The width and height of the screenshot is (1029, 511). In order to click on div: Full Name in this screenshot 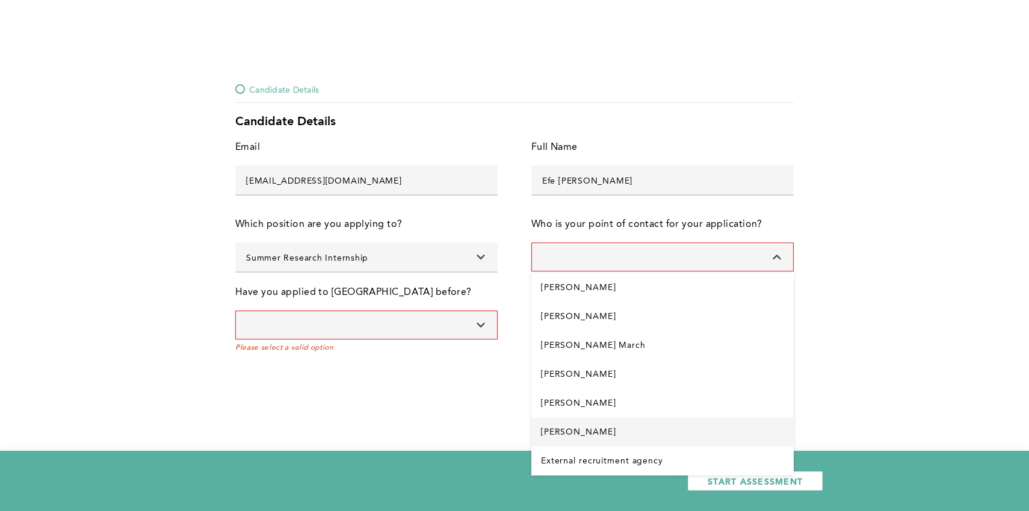, I will do `click(554, 147)`.